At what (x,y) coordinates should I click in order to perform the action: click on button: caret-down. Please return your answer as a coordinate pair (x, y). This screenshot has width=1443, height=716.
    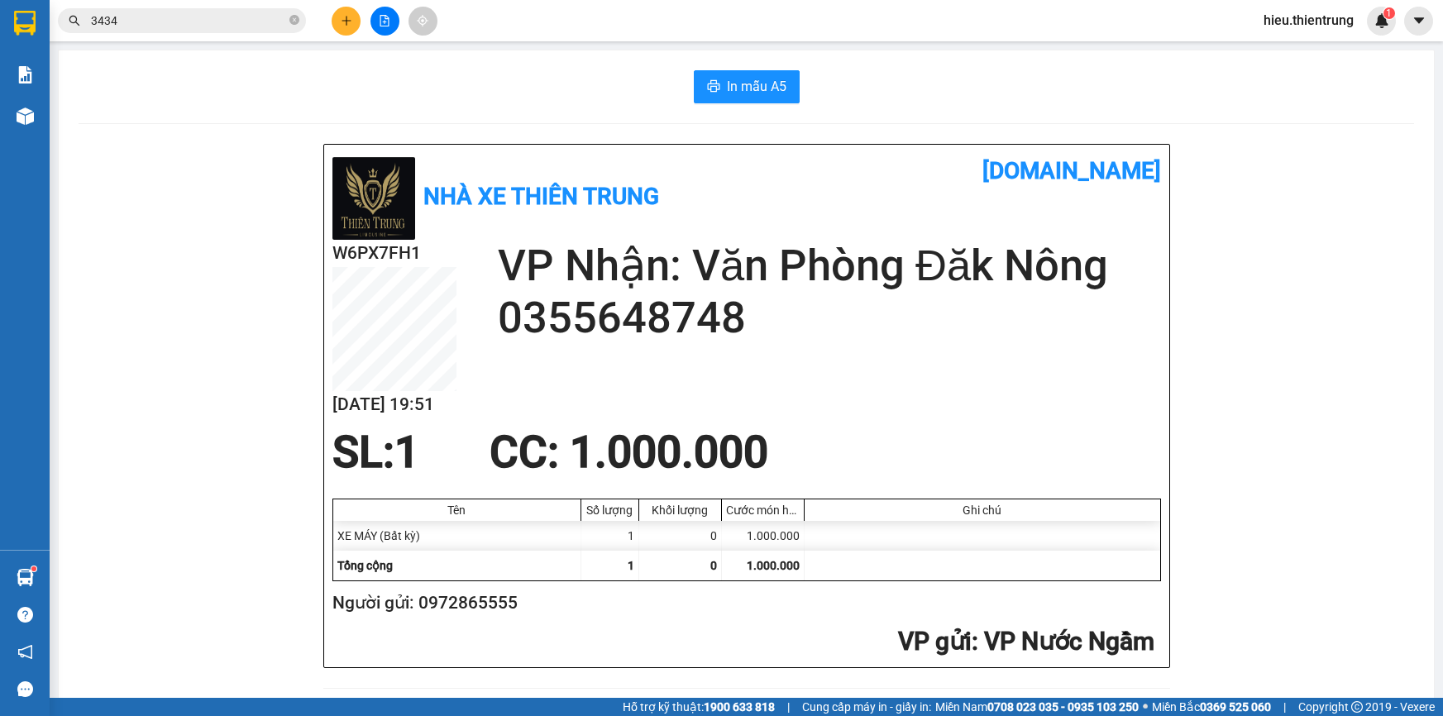
    Looking at the image, I should click on (1418, 21).